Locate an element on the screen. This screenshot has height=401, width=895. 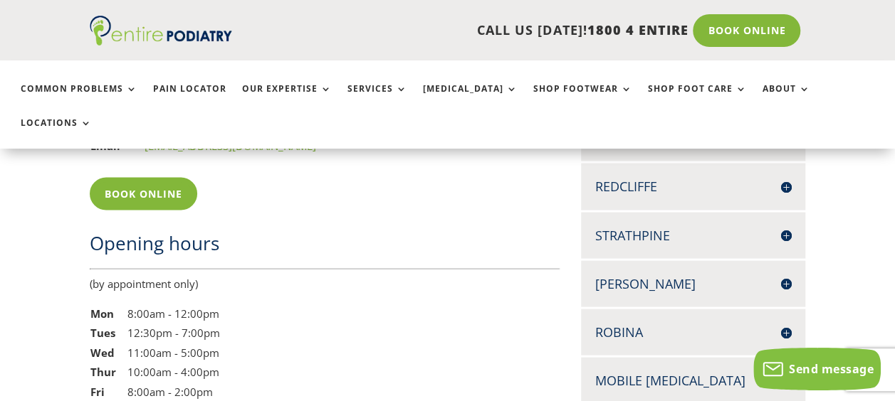
a: Shop Footwear is located at coordinates (582, 99).